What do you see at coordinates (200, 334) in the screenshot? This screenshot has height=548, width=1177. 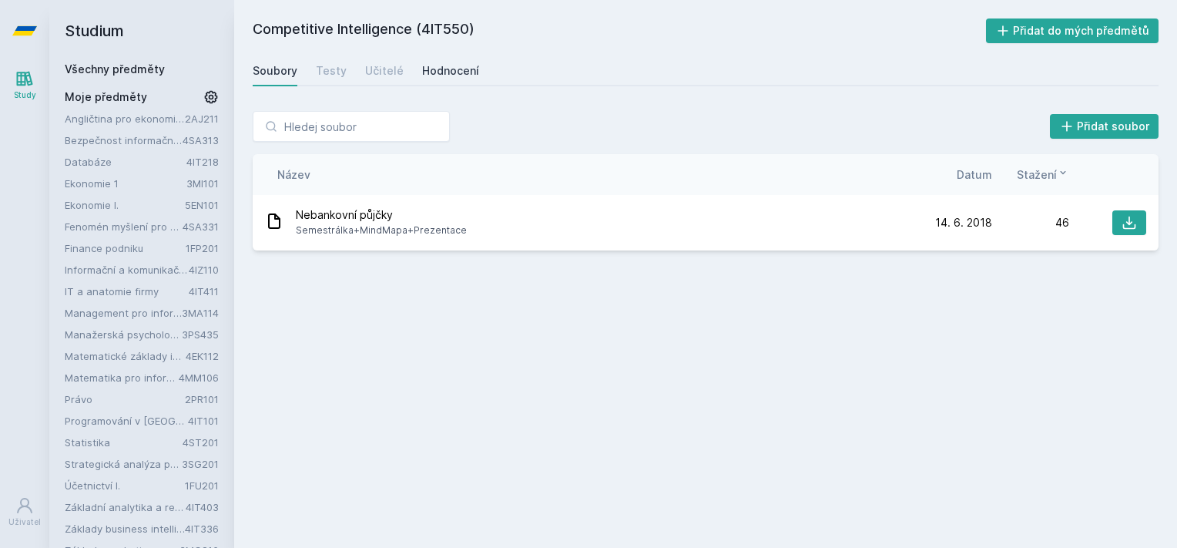 I see `a: 3PS435` at bounding box center [200, 334].